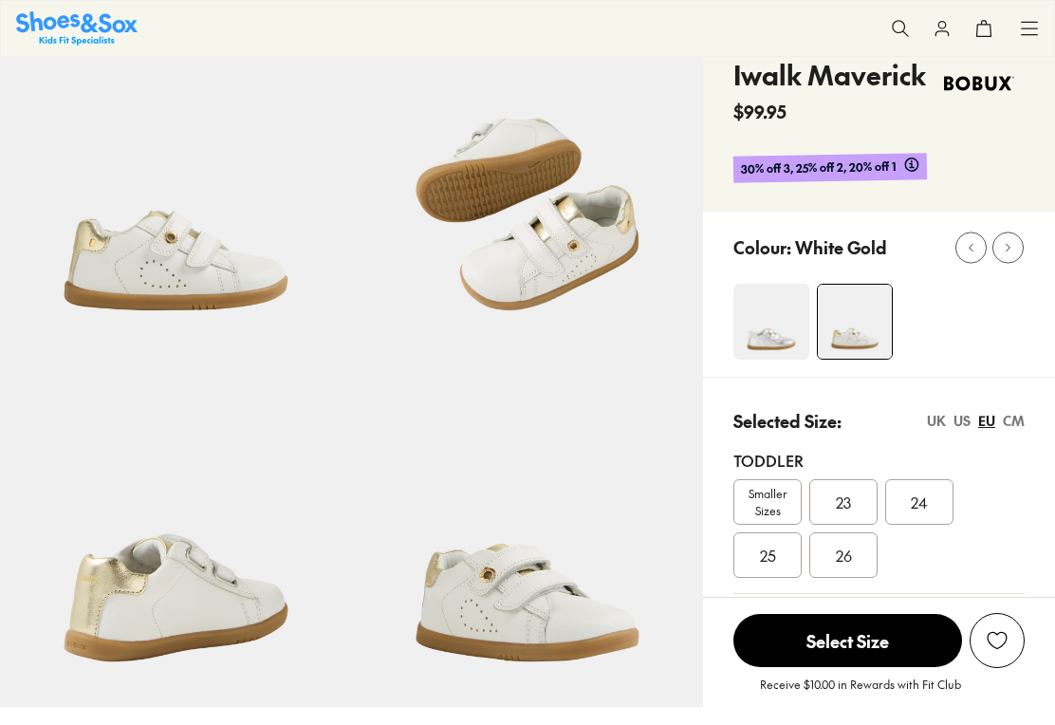 This screenshot has width=1055, height=725. What do you see at coordinates (77, 28) in the screenshot?
I see `img: SNS_Logo_Responsive.svg` at bounding box center [77, 28].